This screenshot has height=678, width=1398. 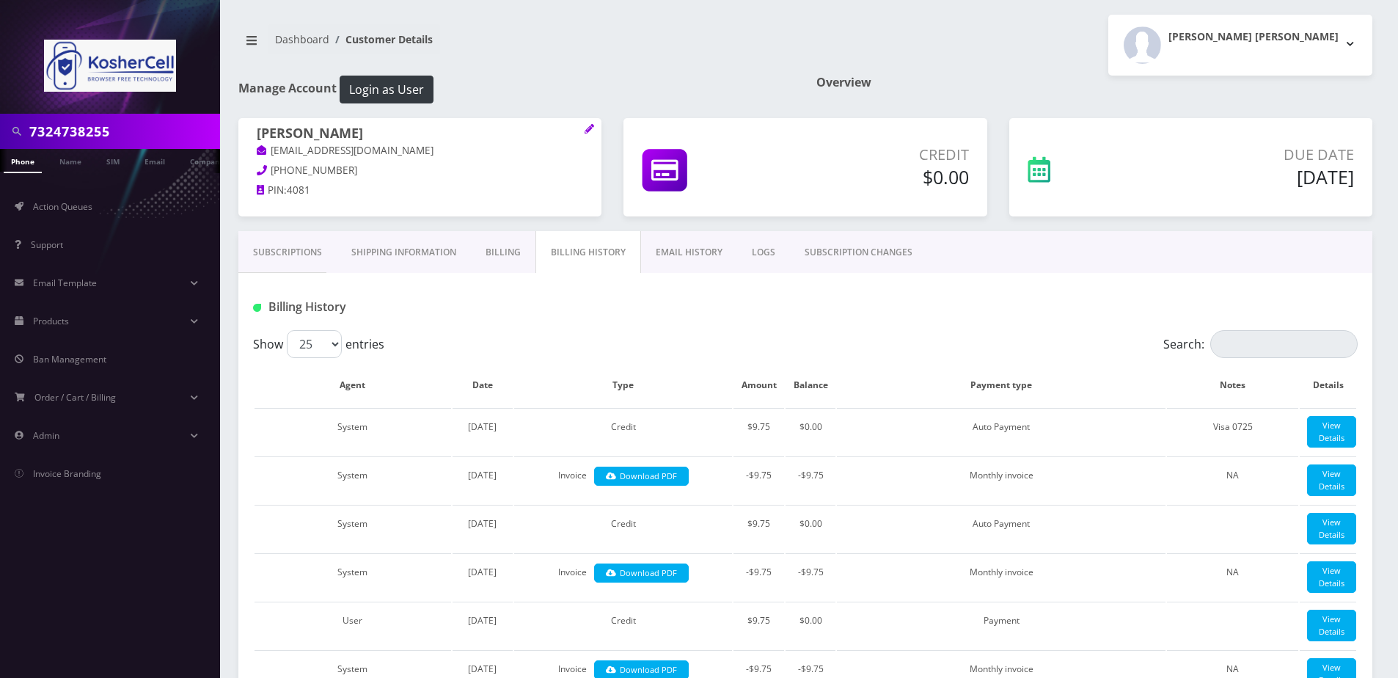 I want to click on a: SIM, so click(x=113, y=160).